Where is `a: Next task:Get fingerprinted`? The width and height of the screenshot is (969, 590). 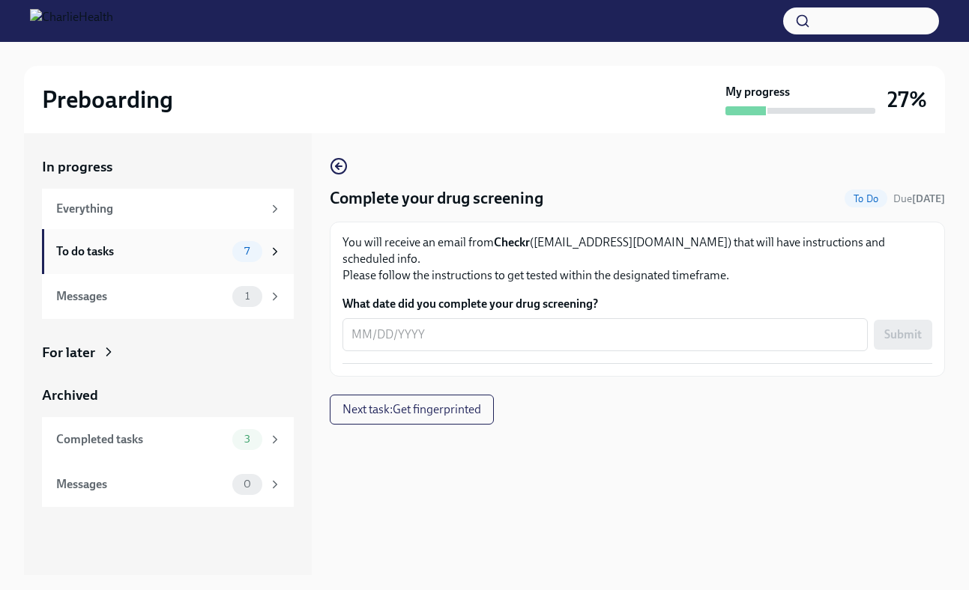
a: Next task:Get fingerprinted is located at coordinates (411, 410).